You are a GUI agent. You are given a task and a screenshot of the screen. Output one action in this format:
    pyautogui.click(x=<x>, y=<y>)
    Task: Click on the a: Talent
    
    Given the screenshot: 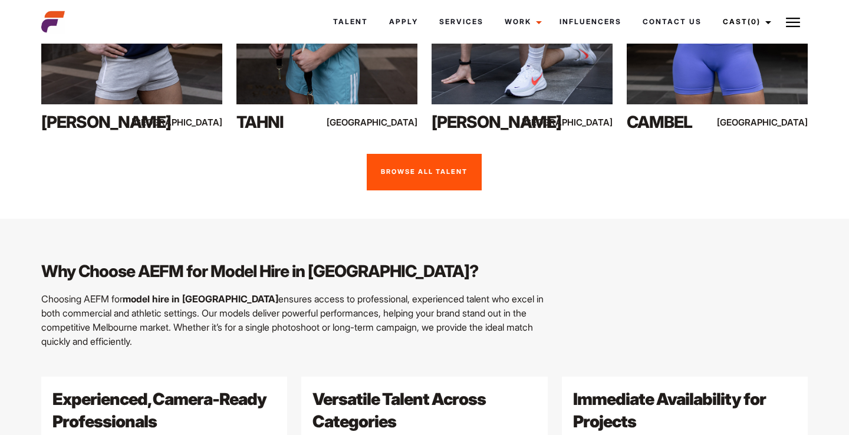 What is the action you would take?
    pyautogui.click(x=350, y=22)
    